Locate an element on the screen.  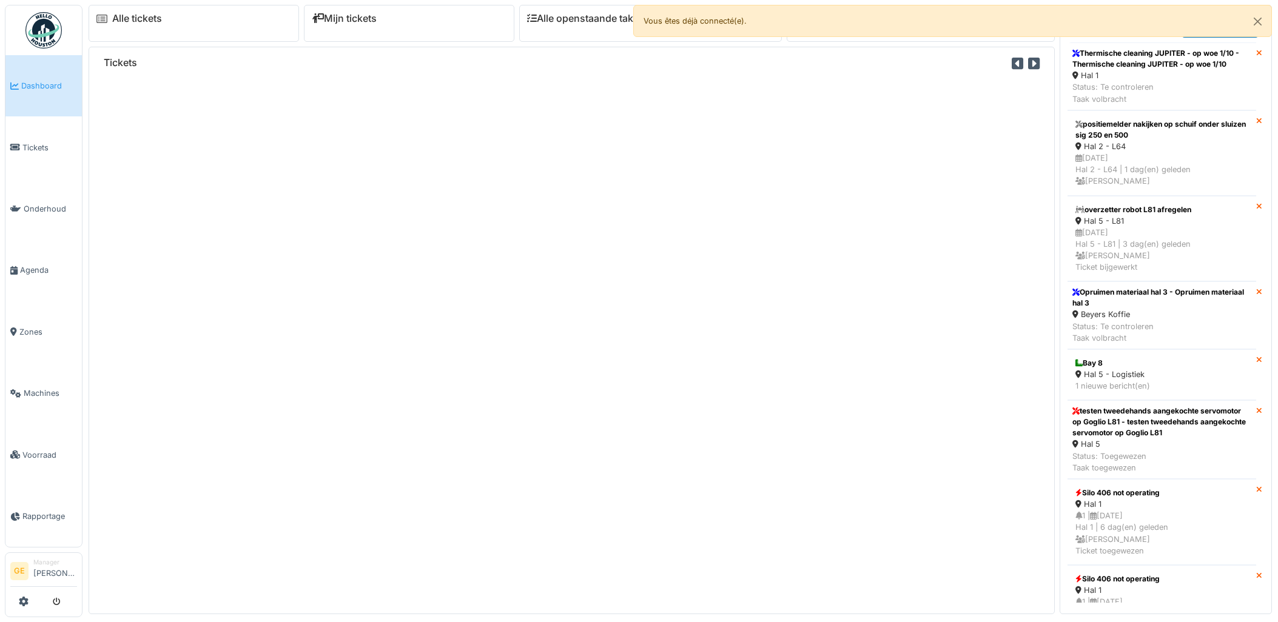
a: Agenda is located at coordinates (44, 270).